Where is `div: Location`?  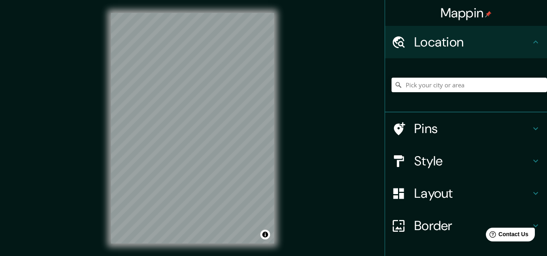 div: Location is located at coordinates (466, 42).